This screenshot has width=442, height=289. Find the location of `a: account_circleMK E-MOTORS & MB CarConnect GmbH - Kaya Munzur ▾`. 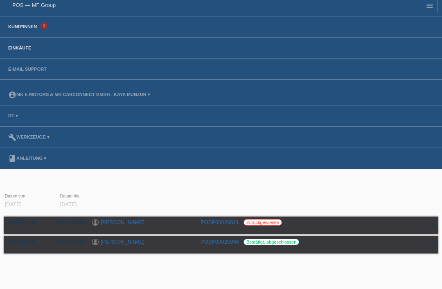

a: account_circleMK E-MOTORS & MB CarConnect GmbH - Kaya Munzur ▾ is located at coordinates (79, 95).